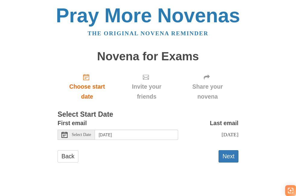 This screenshot has width=296, height=196. Describe the element at coordinates (148, 15) in the screenshot. I see `a: Pray More Novenas` at that location.